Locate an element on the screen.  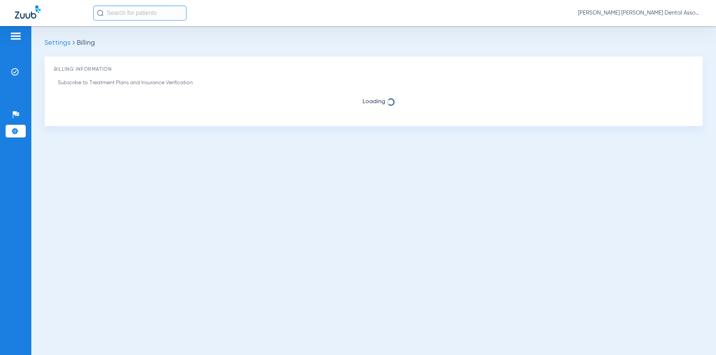
img: Search Icon is located at coordinates (100, 13).